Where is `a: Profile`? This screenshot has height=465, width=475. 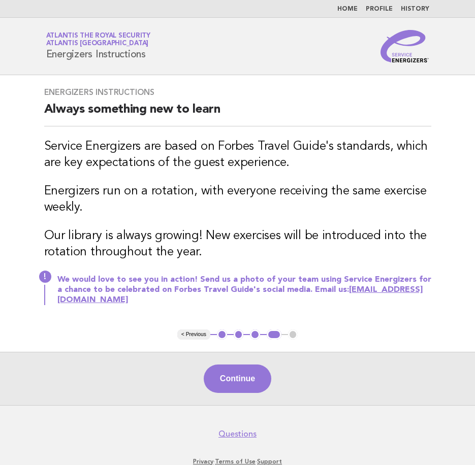 a: Profile is located at coordinates (379, 9).